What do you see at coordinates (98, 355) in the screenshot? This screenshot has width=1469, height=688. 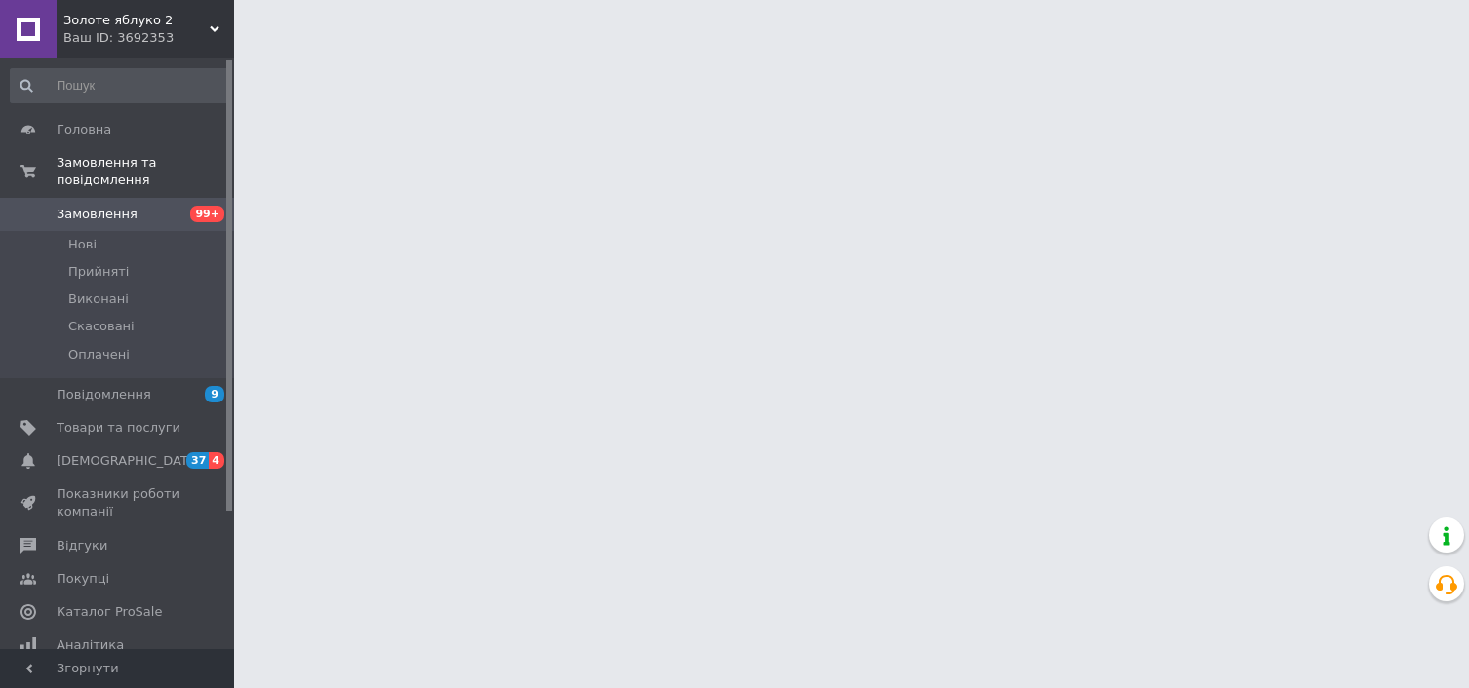 I see `span: Оплачені` at bounding box center [98, 355].